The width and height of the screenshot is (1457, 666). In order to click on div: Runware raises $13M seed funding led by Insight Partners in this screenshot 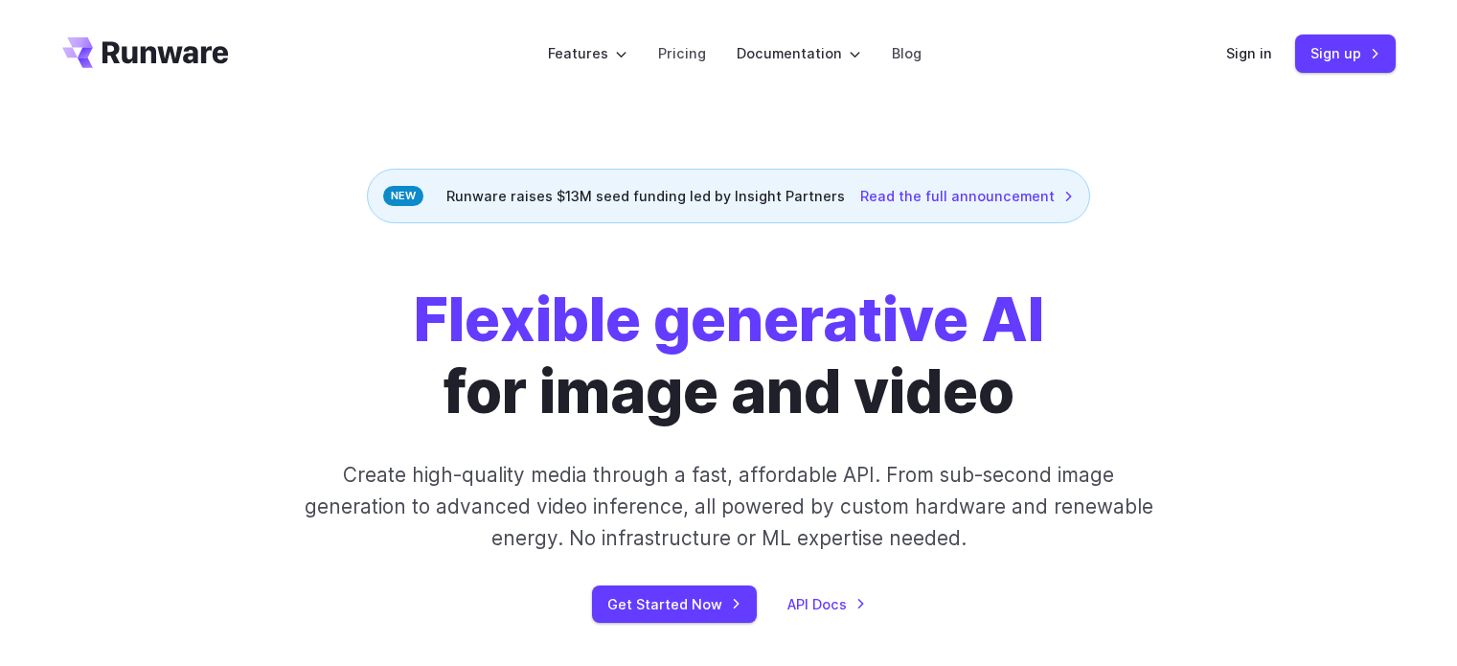, I will do `click(728, 195)`.